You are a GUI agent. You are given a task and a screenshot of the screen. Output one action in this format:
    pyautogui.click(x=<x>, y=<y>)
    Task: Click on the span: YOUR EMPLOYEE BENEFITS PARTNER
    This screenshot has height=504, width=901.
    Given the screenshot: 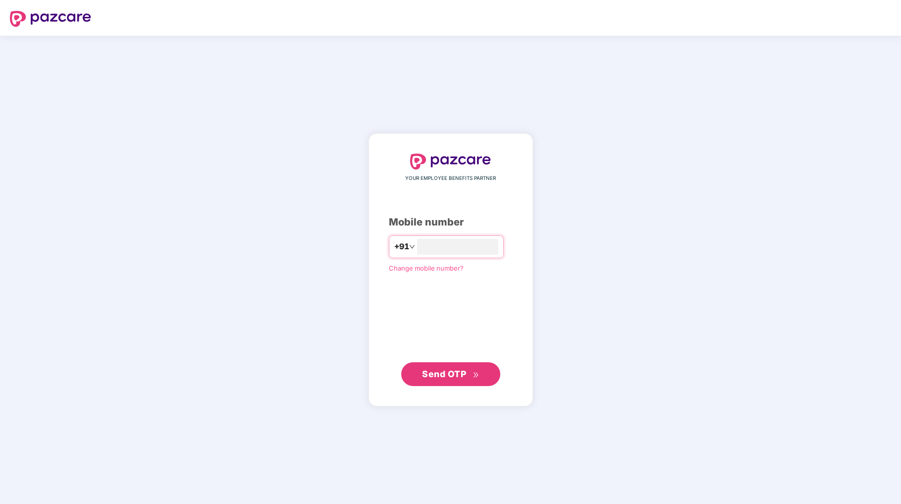 What is the action you would take?
    pyautogui.click(x=450, y=178)
    